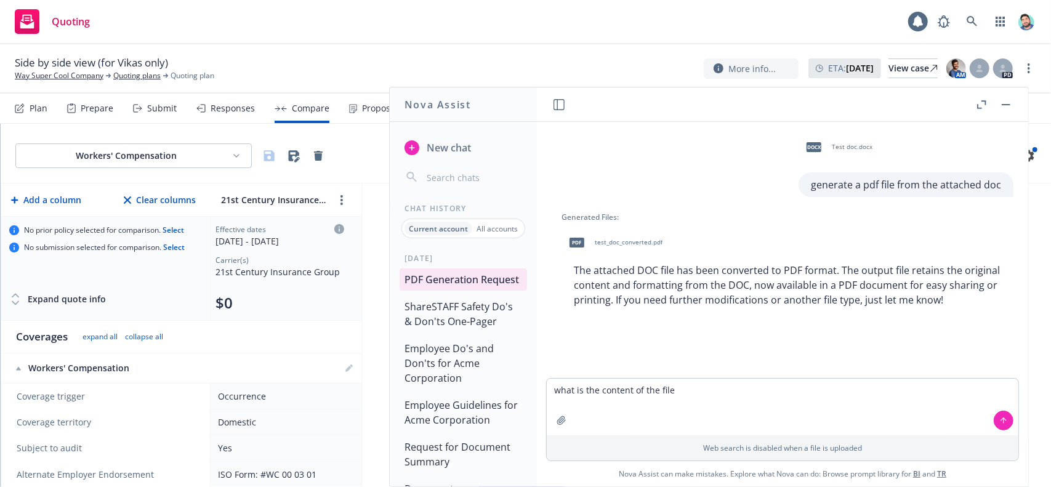 The image size is (1051, 487). What do you see at coordinates (497, 228) in the screenshot?
I see `p: All accounts` at bounding box center [497, 228].